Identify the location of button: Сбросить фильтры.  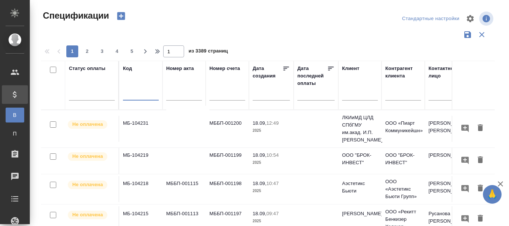
(482, 35).